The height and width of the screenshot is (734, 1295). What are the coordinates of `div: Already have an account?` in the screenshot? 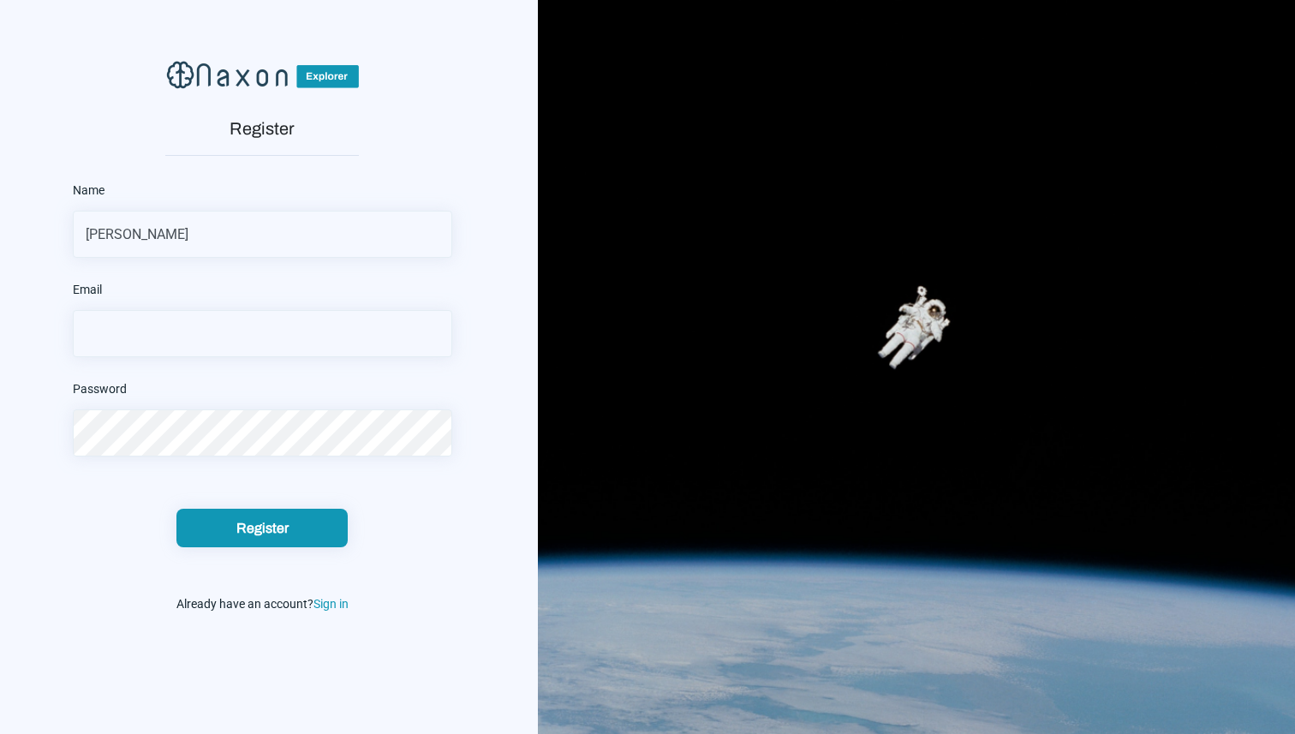 It's located at (262, 604).